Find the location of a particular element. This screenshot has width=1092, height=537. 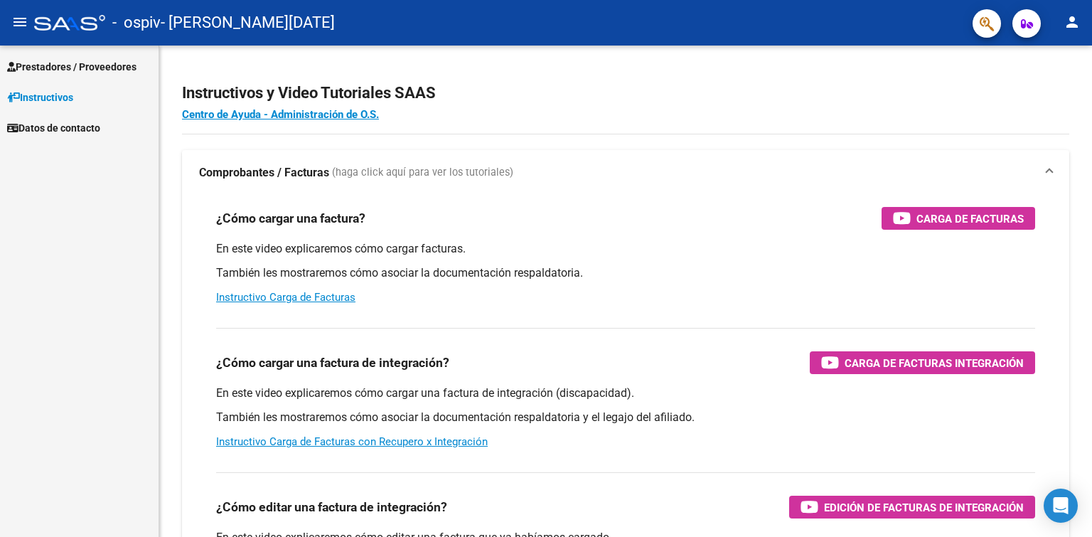

span: Carga de Facturas Integración is located at coordinates (934, 363).